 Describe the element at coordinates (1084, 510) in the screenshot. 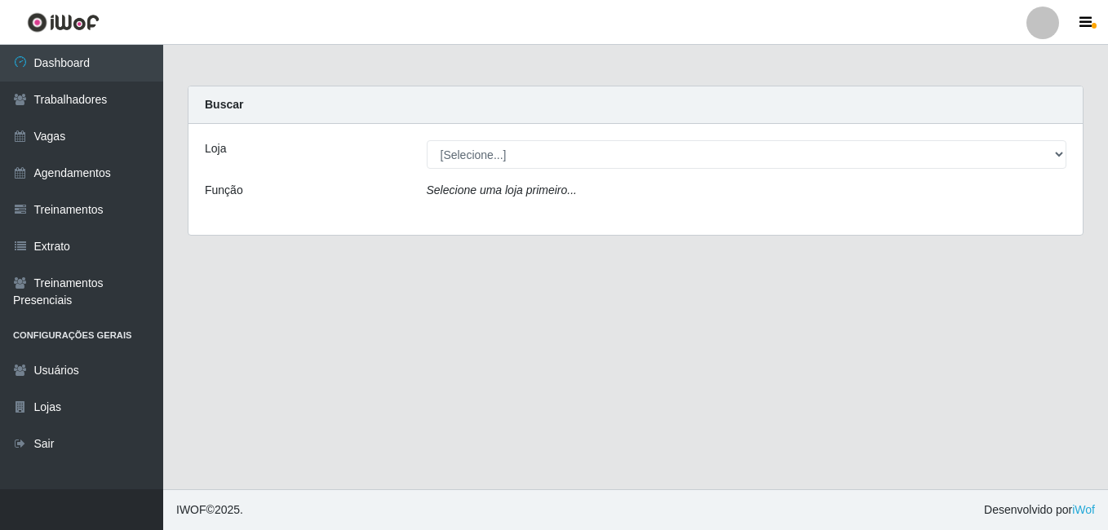

I see `a: iWof` at that location.